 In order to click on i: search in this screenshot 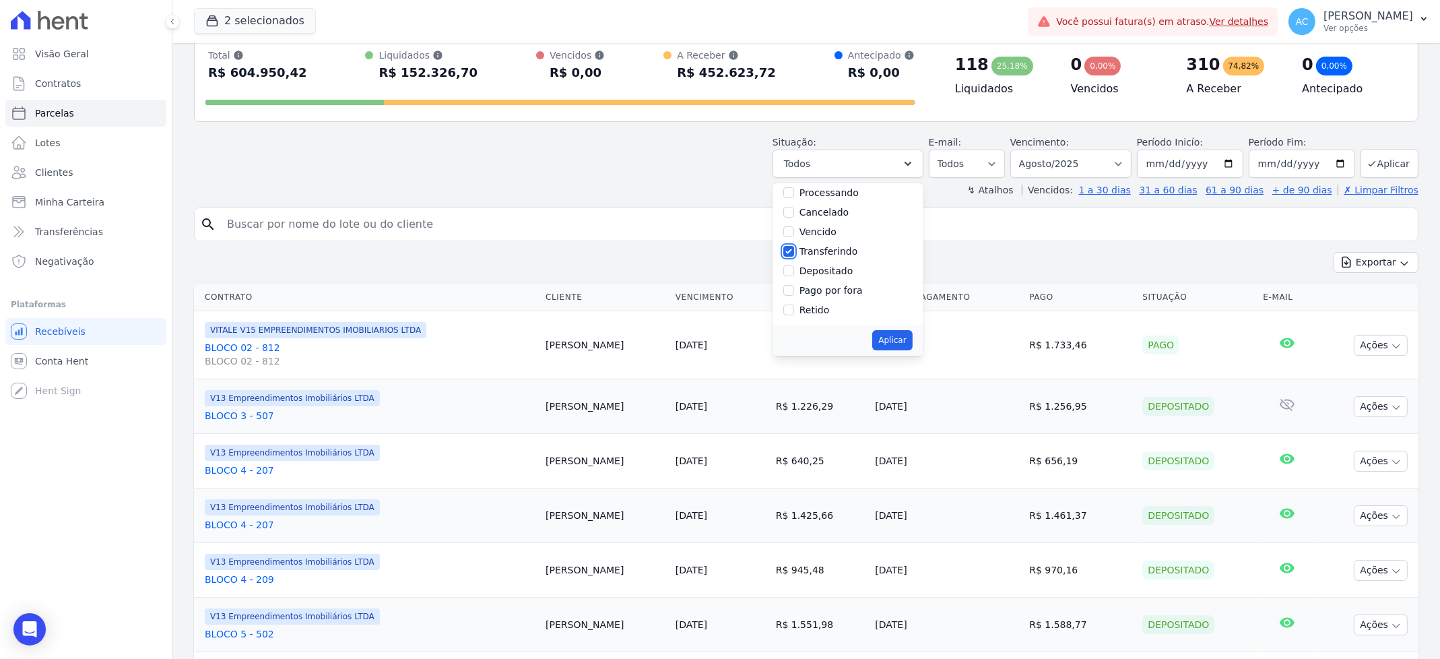, I will do `click(208, 224)`.